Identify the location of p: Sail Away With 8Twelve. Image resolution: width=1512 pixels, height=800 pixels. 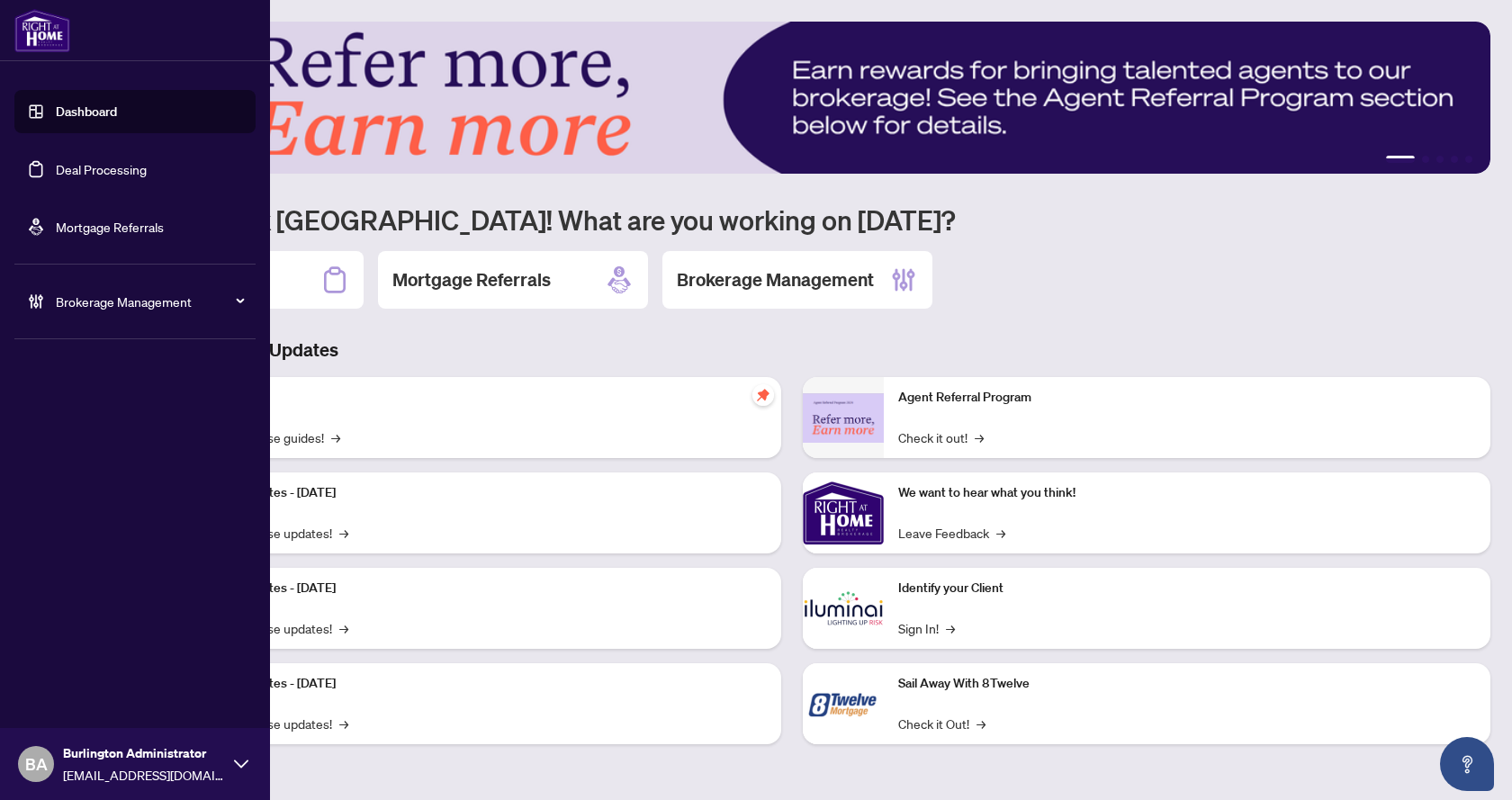
(1187, 684).